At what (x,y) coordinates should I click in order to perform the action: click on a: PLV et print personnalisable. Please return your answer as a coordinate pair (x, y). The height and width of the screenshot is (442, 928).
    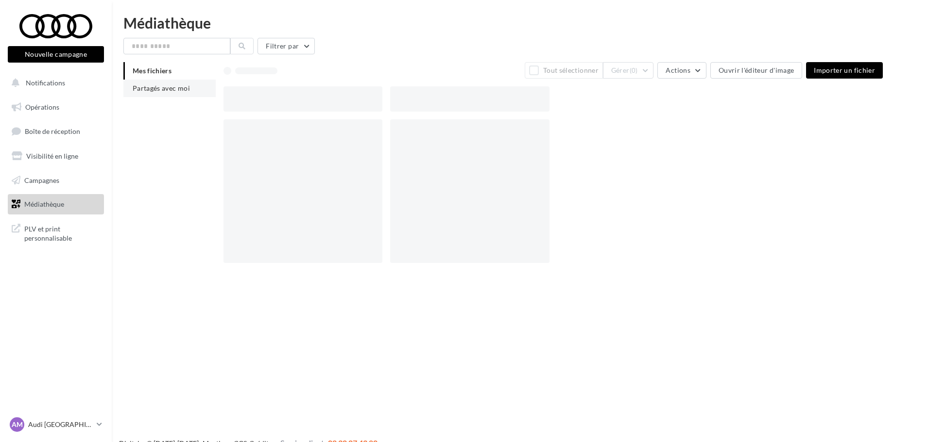
    Looking at the image, I should click on (56, 233).